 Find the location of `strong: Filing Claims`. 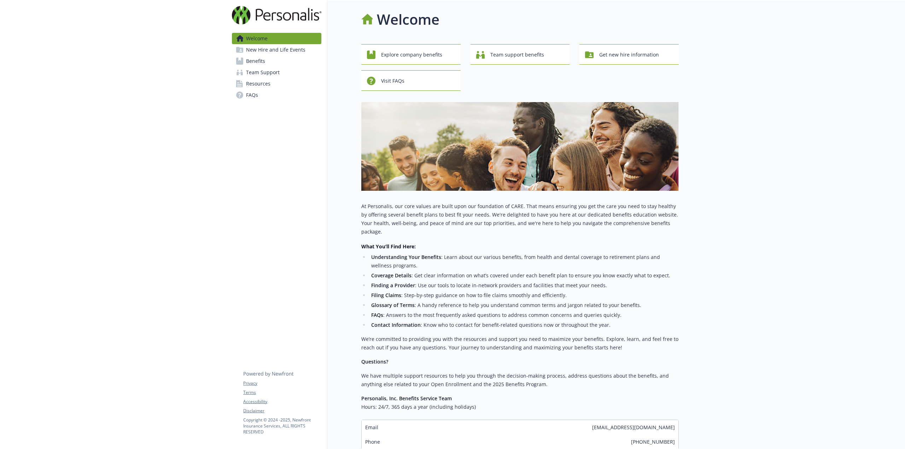

strong: Filing Claims is located at coordinates (386, 295).